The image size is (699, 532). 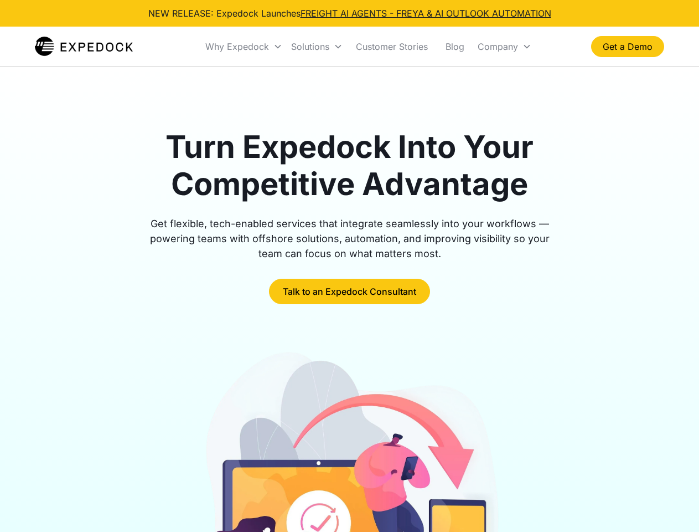 I want to click on a: Get a Demo, so click(x=628, y=47).